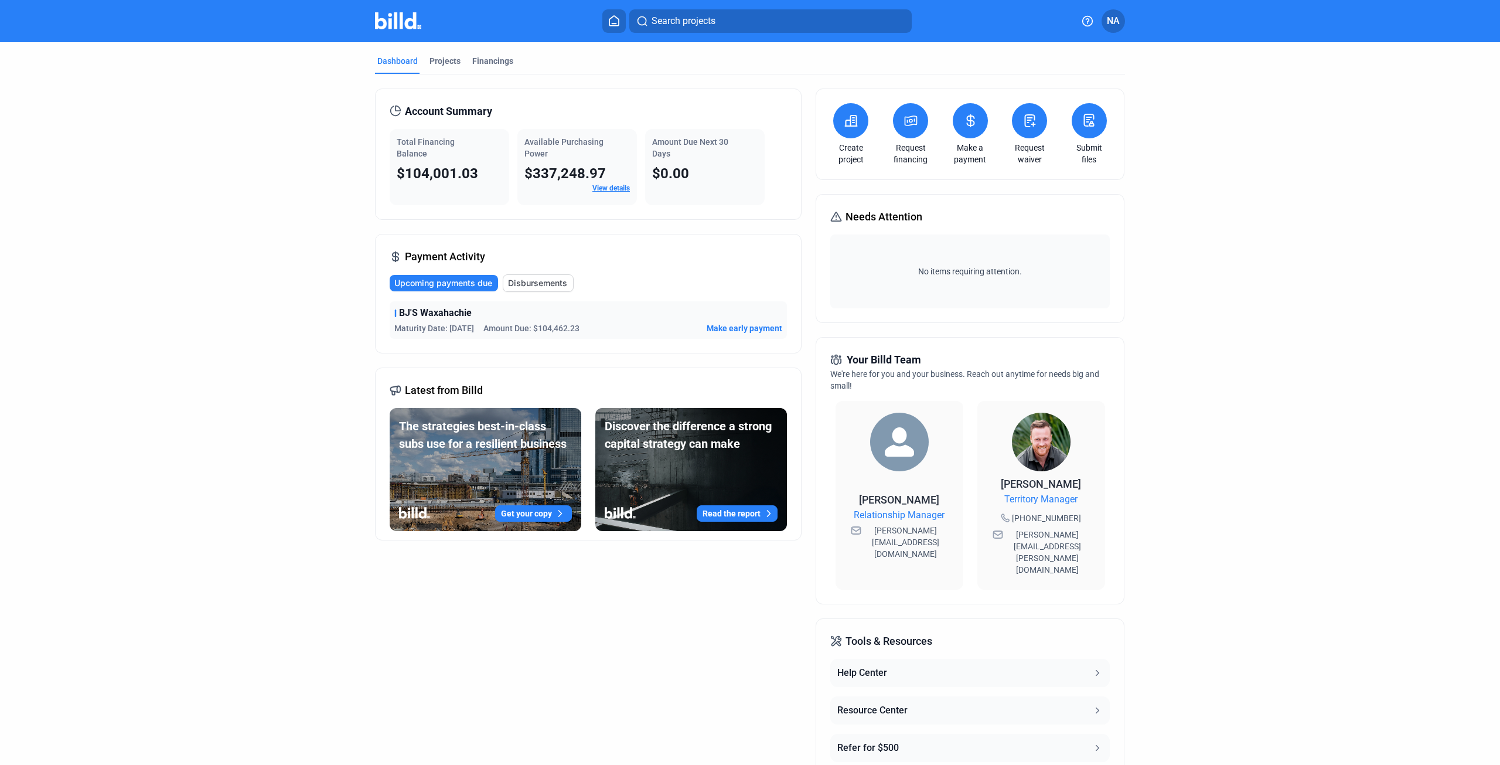  I want to click on span: Payment Activity, so click(445, 257).